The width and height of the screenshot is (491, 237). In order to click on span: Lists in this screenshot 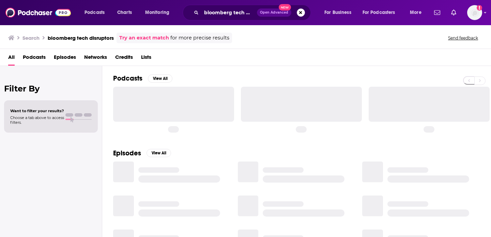, I will do `click(146, 59)`.